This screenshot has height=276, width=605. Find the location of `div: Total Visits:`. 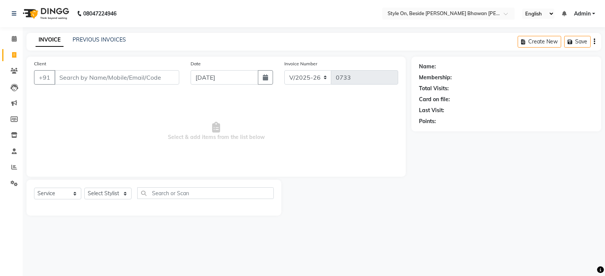

div: Total Visits: is located at coordinates (434, 88).